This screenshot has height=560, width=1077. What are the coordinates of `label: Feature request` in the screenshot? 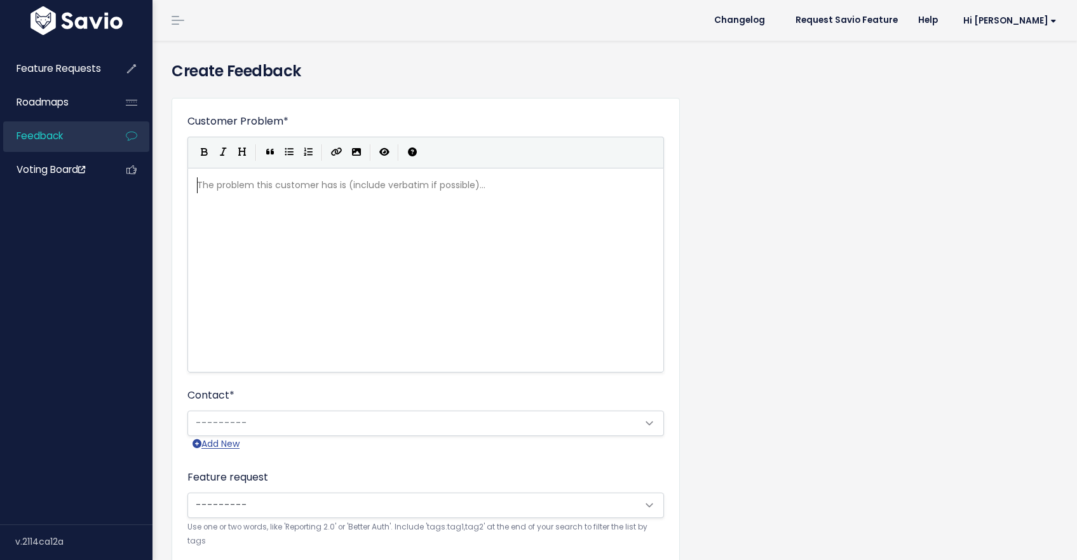 It's located at (227, 477).